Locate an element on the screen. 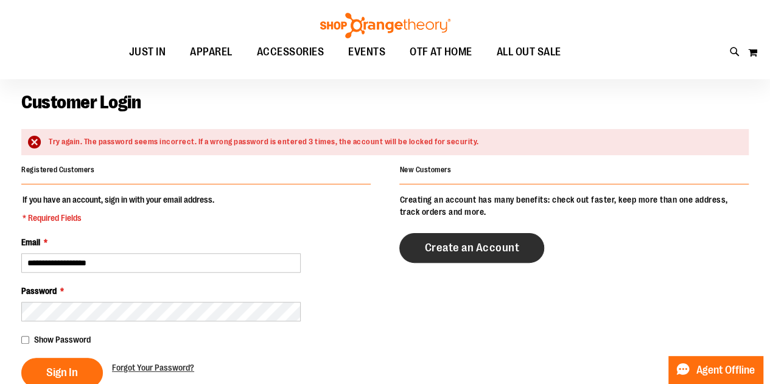 This screenshot has width=770, height=384. span: Sign In is located at coordinates (62, 373).